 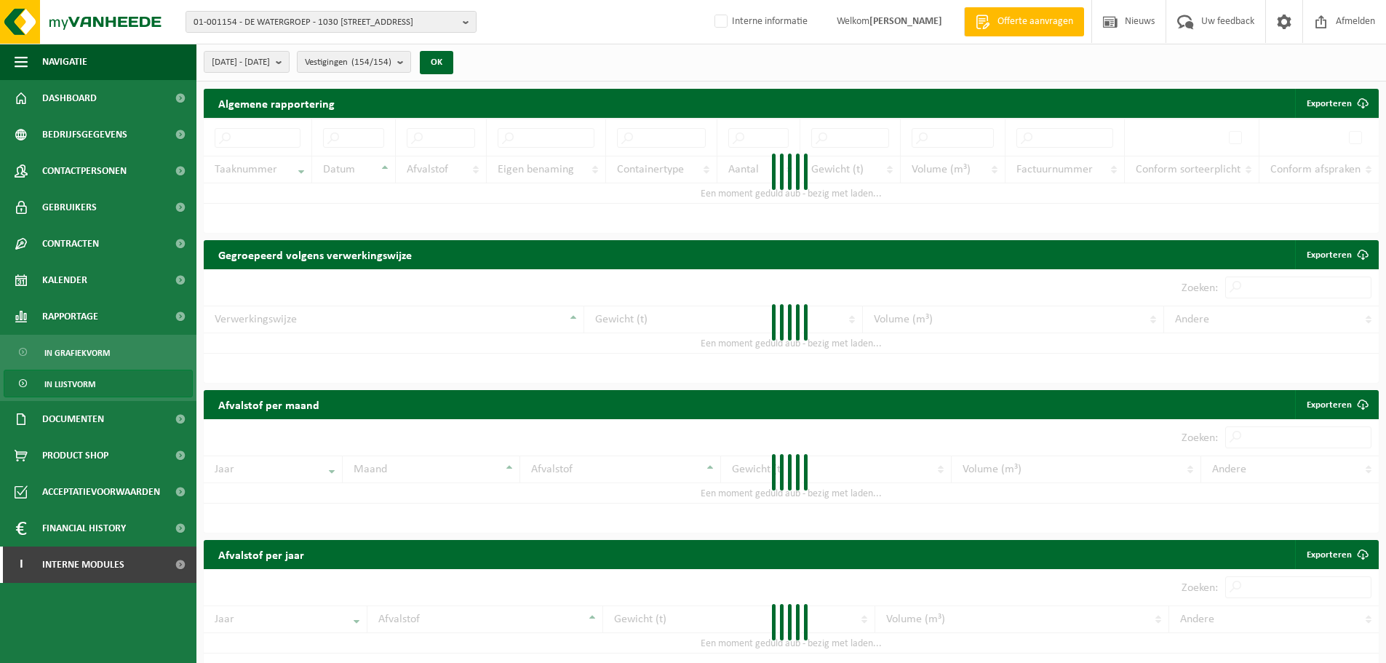 I want to click on span: Product Shop, so click(x=75, y=455).